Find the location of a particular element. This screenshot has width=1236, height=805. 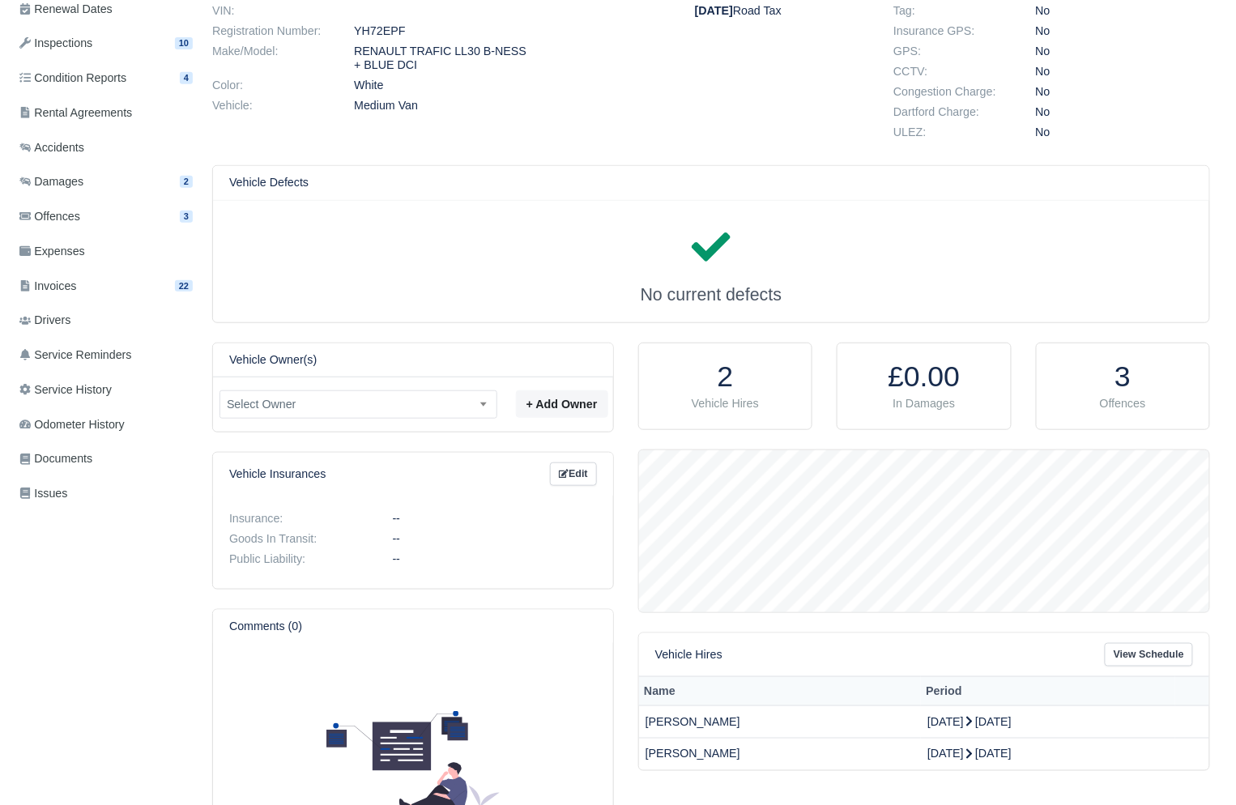

dt: Color: is located at coordinates (271, 85).